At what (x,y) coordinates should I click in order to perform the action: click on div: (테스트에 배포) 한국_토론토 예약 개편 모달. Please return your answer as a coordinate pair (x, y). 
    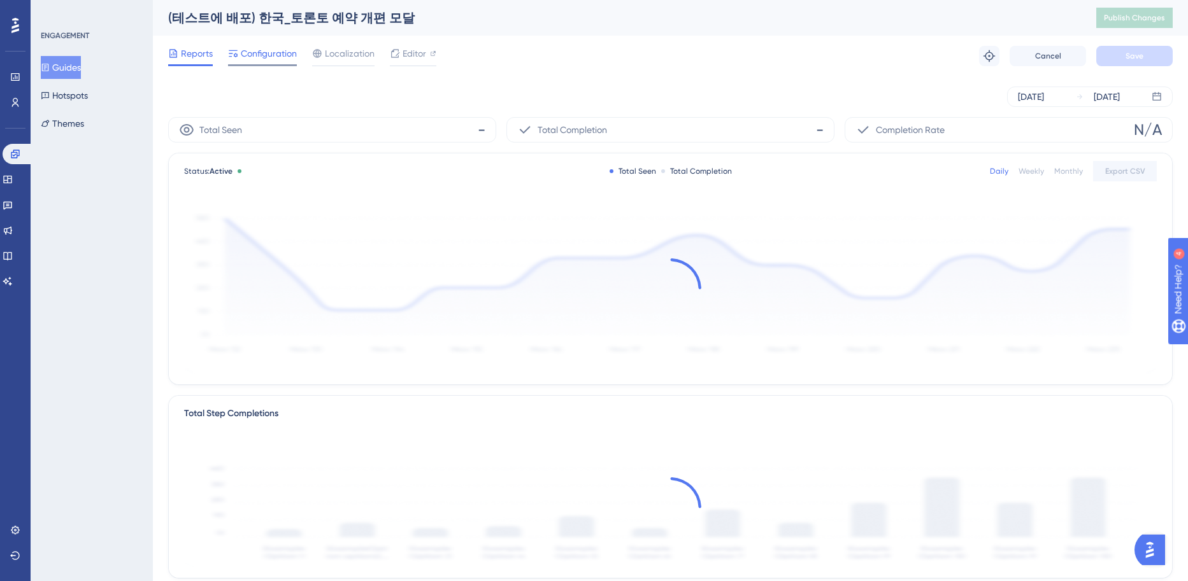
    Looking at the image, I should click on (616, 18).